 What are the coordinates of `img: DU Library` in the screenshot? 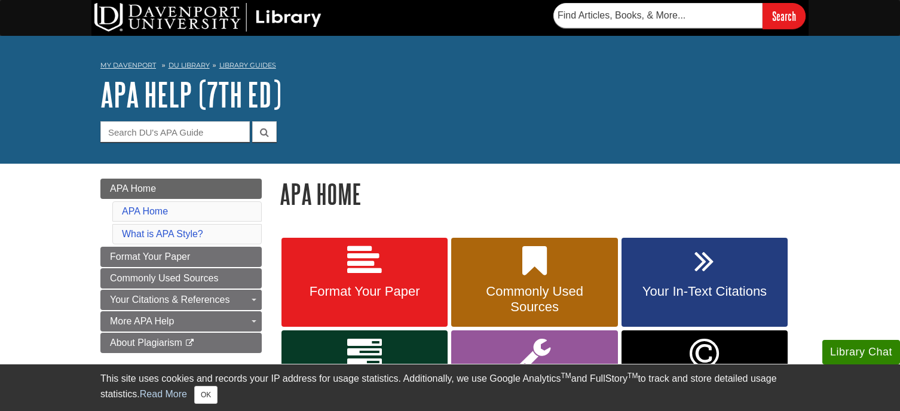 It's located at (208, 17).